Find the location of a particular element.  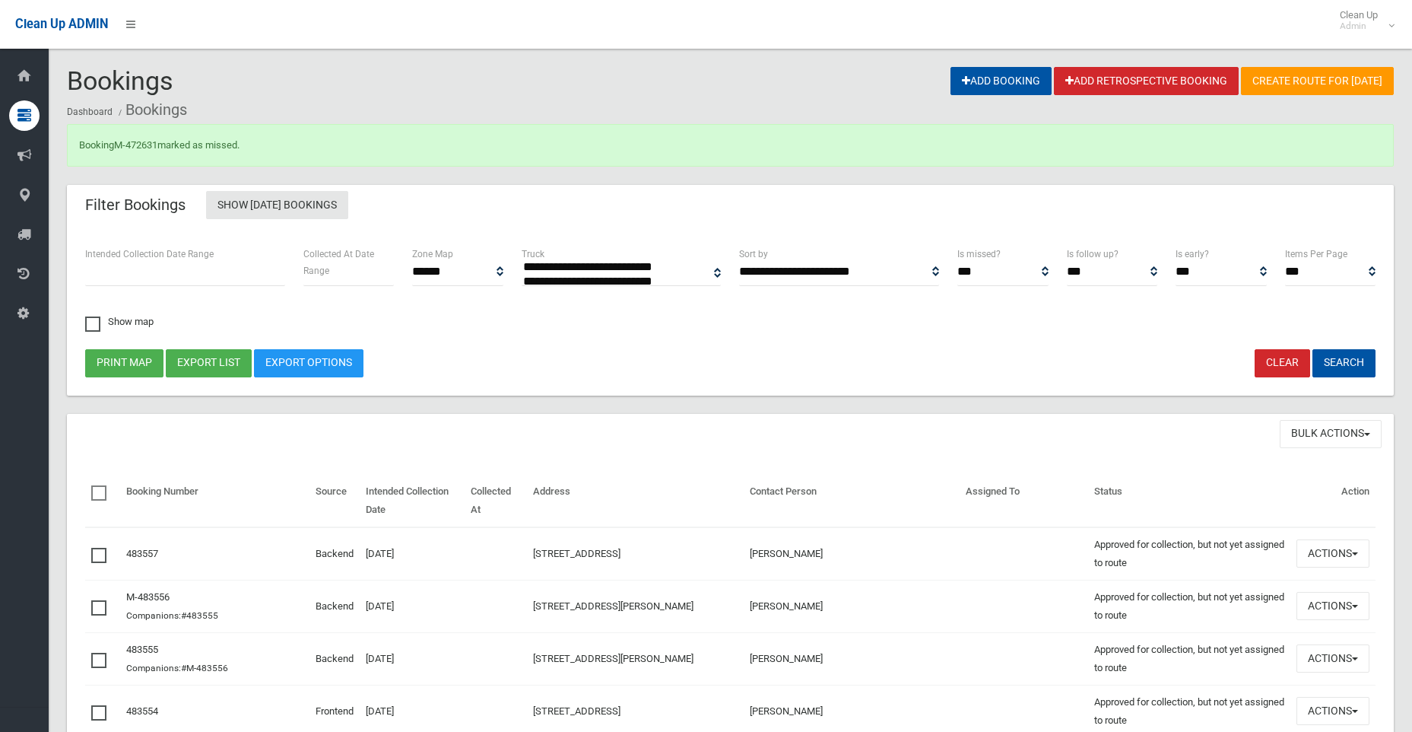

th: Source is located at coordinates (335, 500).